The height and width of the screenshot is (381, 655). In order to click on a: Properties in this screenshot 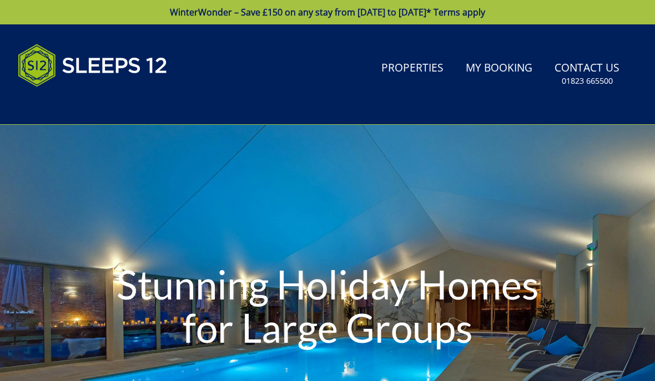, I will do `click(412, 68)`.